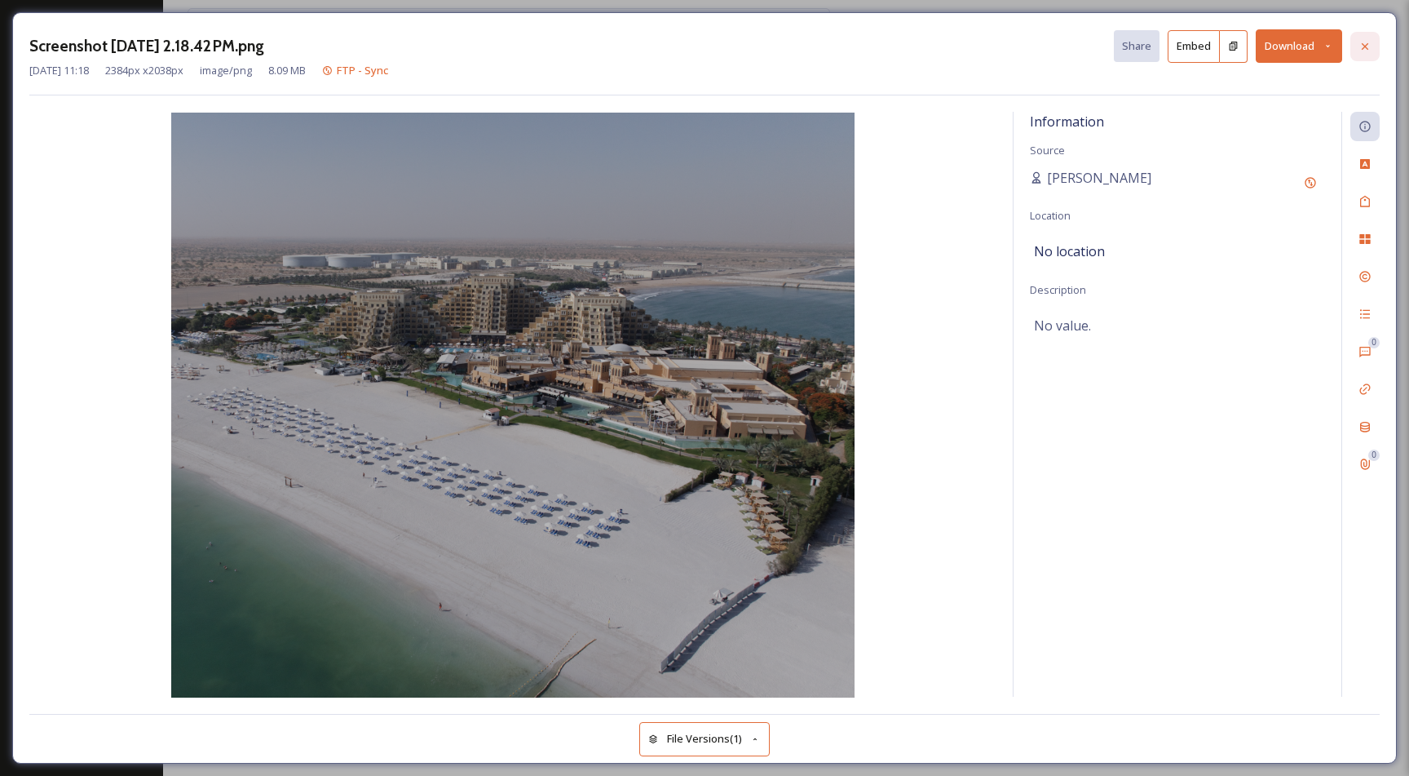  Describe the element at coordinates (1137, 46) in the screenshot. I see `button: Share` at that location.